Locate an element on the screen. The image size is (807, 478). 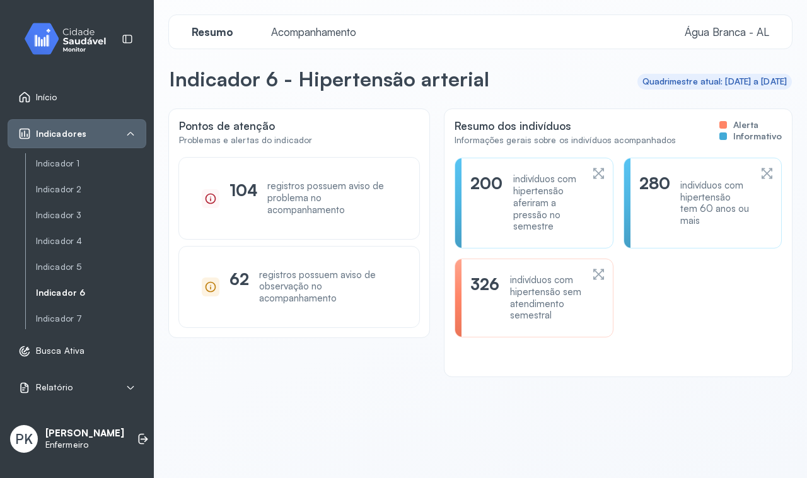
div: indivíduos com hipertensão tem 60 anos ou mais is located at coordinates (715, 203).